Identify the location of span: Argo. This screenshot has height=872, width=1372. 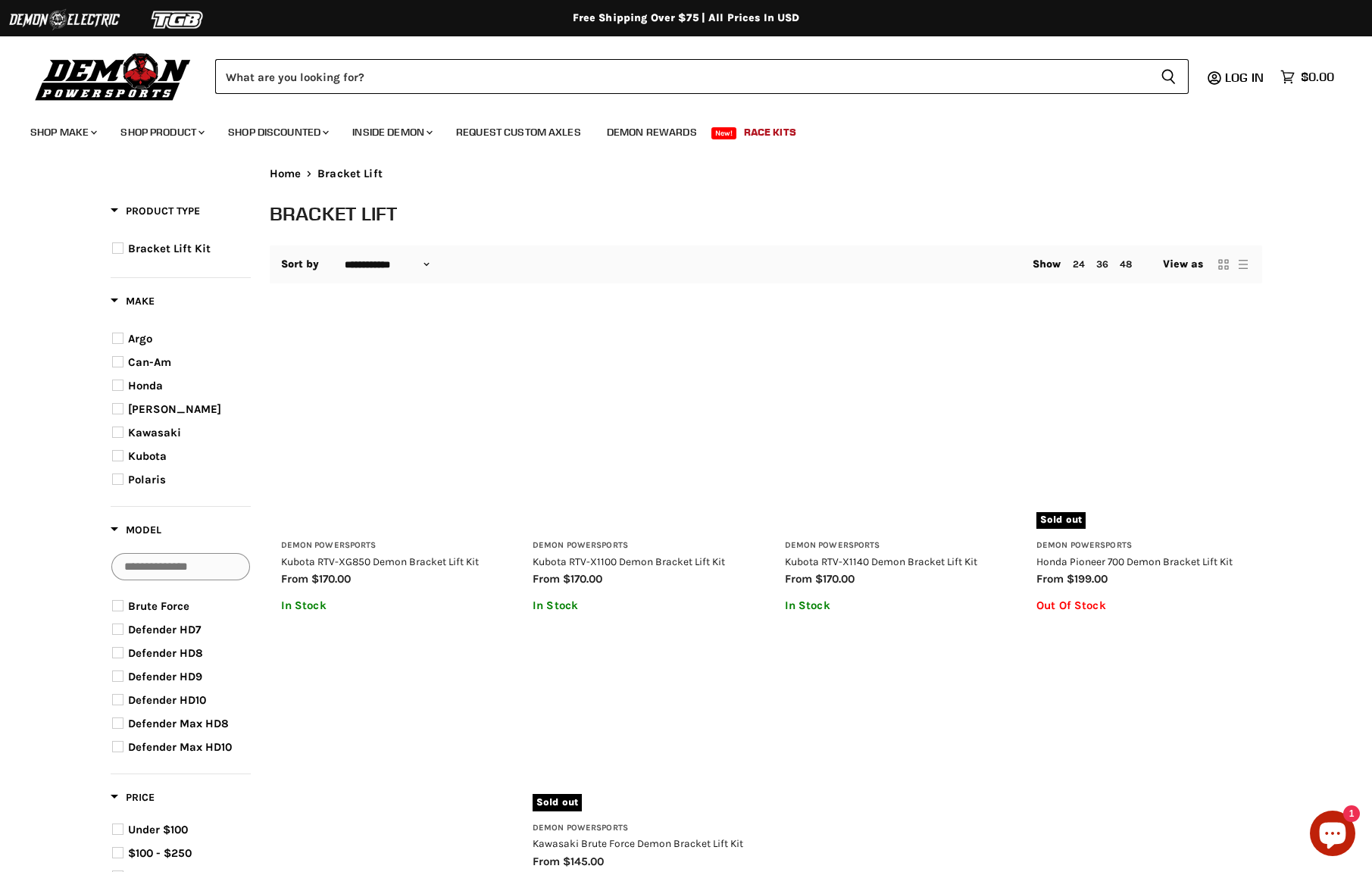
(140, 338).